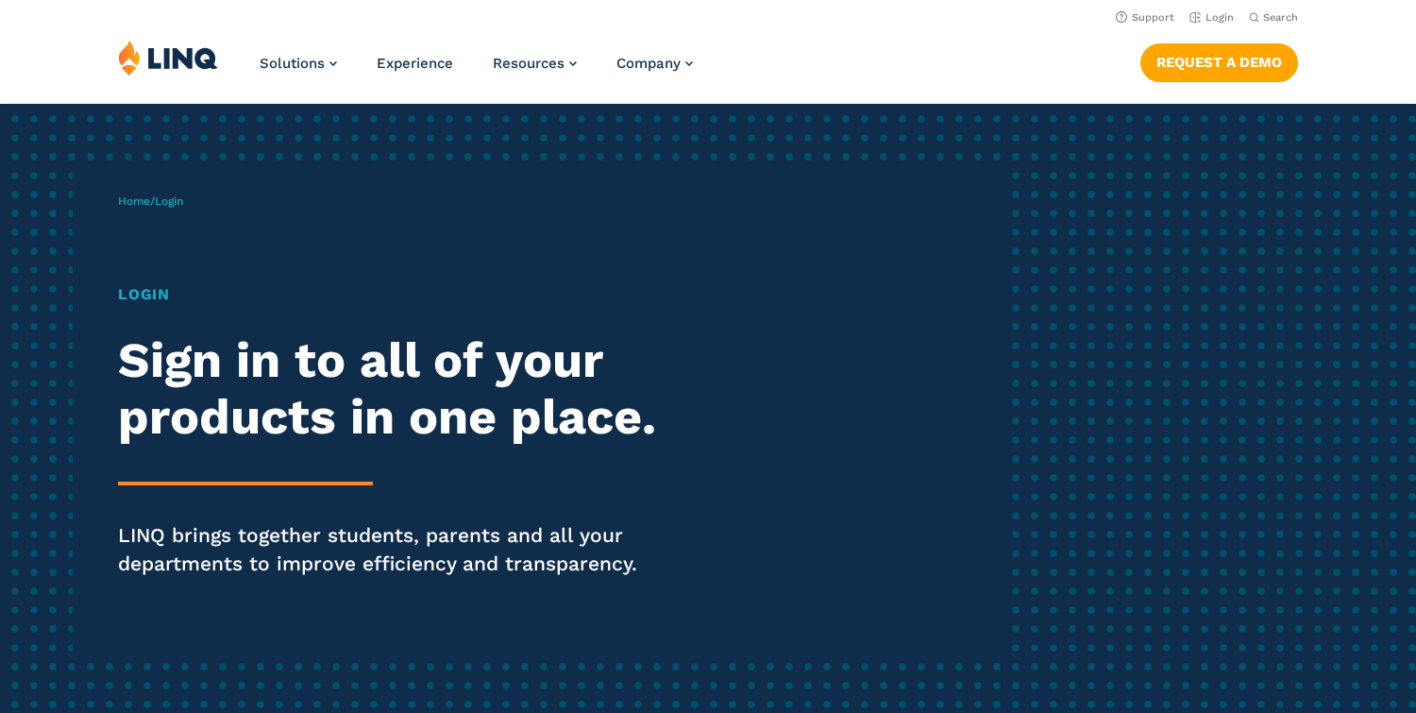 This screenshot has height=713, width=1416. I want to click on a: Experience, so click(414, 63).